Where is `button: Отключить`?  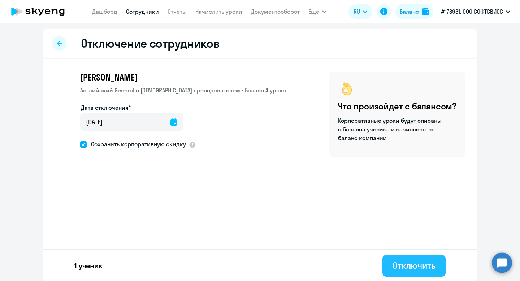
button: Отключить is located at coordinates (414, 266).